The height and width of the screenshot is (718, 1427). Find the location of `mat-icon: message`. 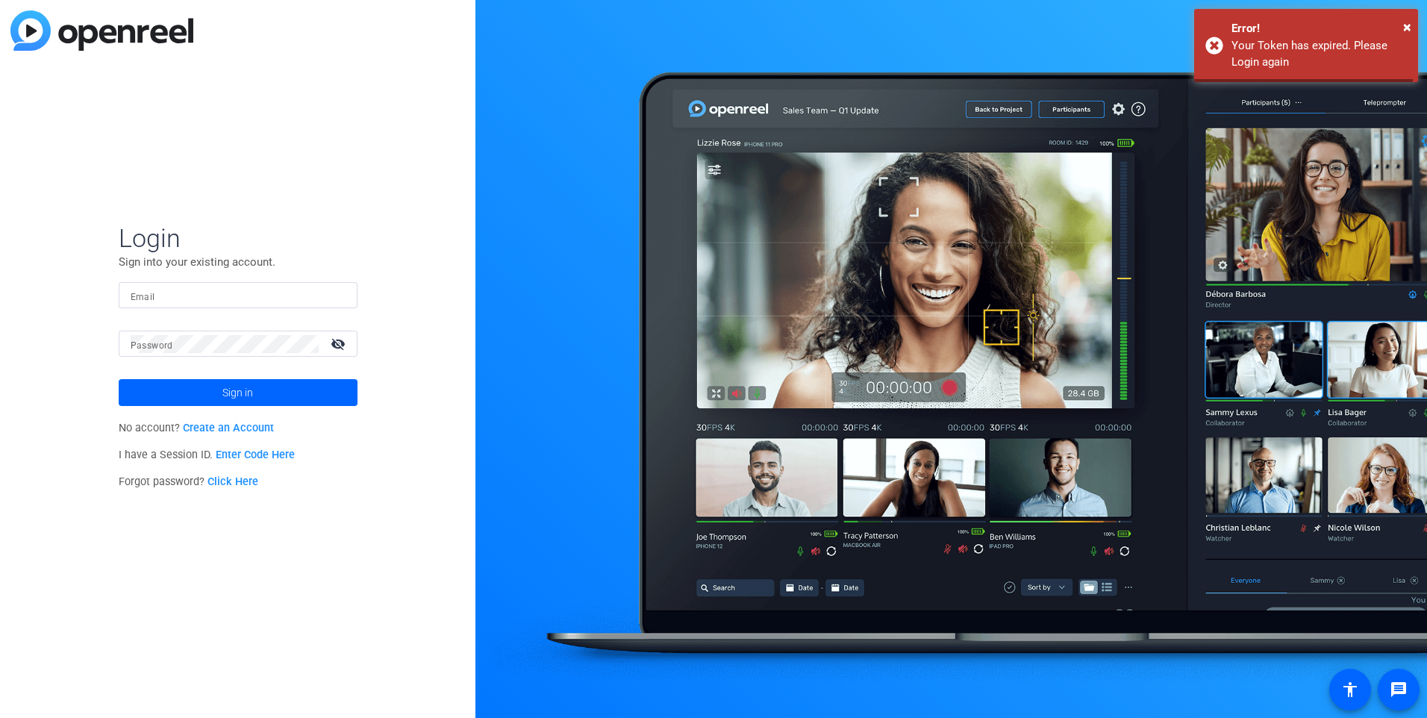

mat-icon: message is located at coordinates (1399, 690).